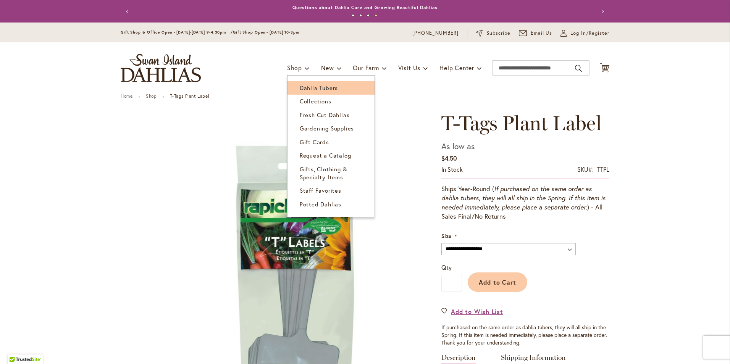 The width and height of the screenshot is (730, 364). Describe the element at coordinates (457, 68) in the screenshot. I see `span: Help Center` at that location.